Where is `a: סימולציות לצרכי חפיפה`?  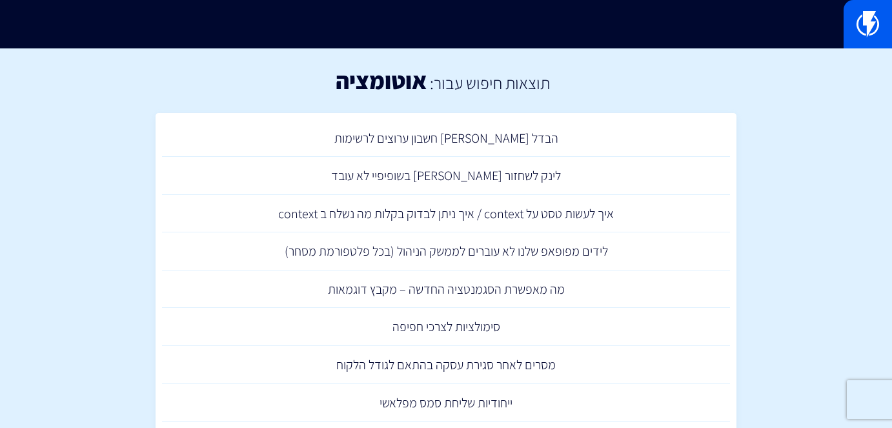 a: סימולציות לצרכי חפיפה is located at coordinates (446, 327).